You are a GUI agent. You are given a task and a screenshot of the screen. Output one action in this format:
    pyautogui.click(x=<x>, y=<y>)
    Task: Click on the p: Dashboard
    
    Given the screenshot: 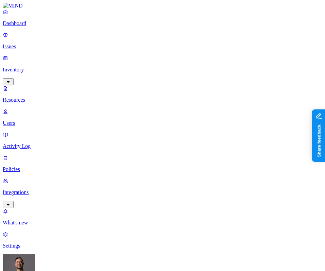 What is the action you would take?
    pyautogui.click(x=162, y=23)
    